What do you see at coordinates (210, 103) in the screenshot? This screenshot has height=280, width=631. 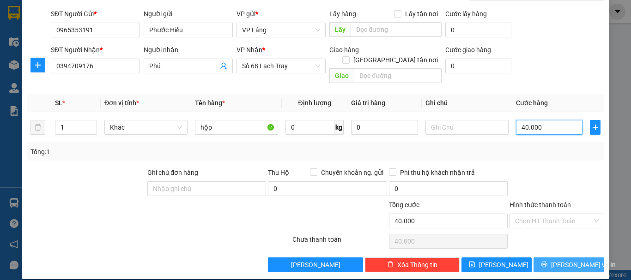 I see `span: Tên hàng` at bounding box center [210, 103].